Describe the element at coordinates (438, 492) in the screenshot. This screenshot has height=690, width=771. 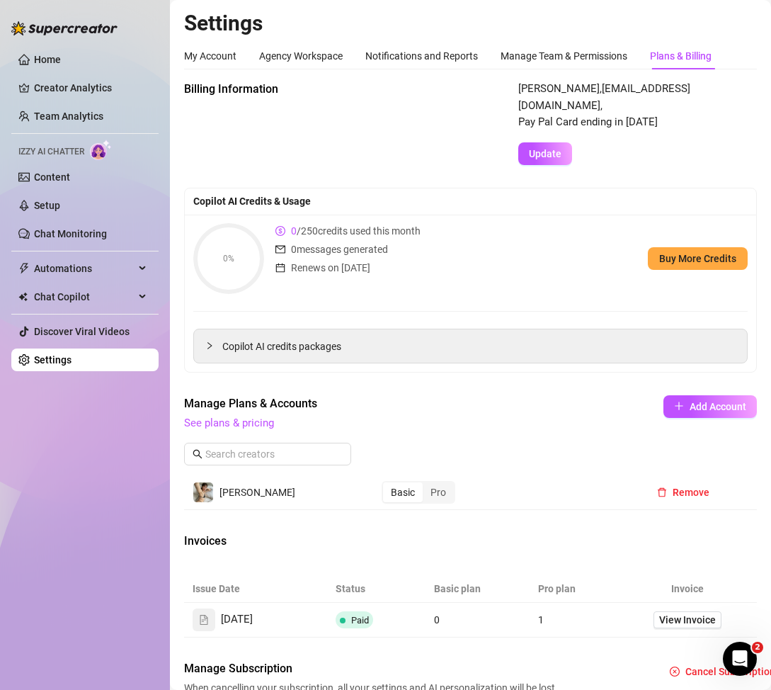
I see `div: Pro` at that location.